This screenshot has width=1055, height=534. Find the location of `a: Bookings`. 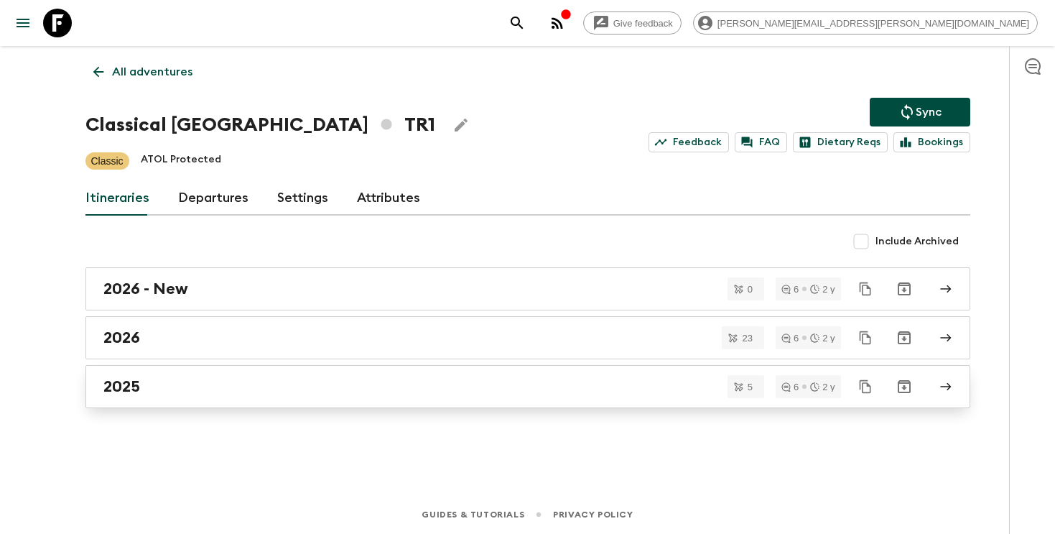

a: Bookings is located at coordinates (932, 142).